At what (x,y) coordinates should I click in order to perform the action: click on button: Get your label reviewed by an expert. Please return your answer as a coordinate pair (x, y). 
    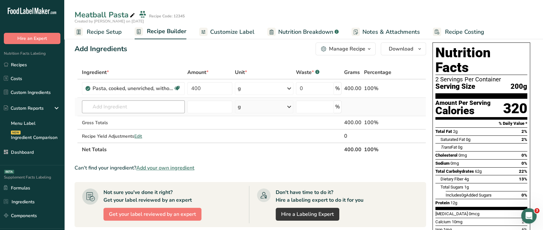
    Looking at the image, I should click on (152, 214).